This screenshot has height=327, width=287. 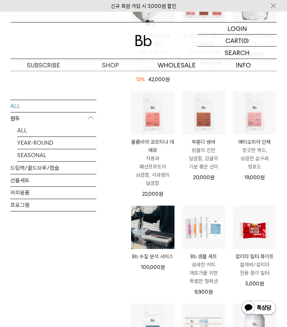 What do you see at coordinates (254, 178) in the screenshot?
I see `span: 19,000` at bounding box center [254, 178].